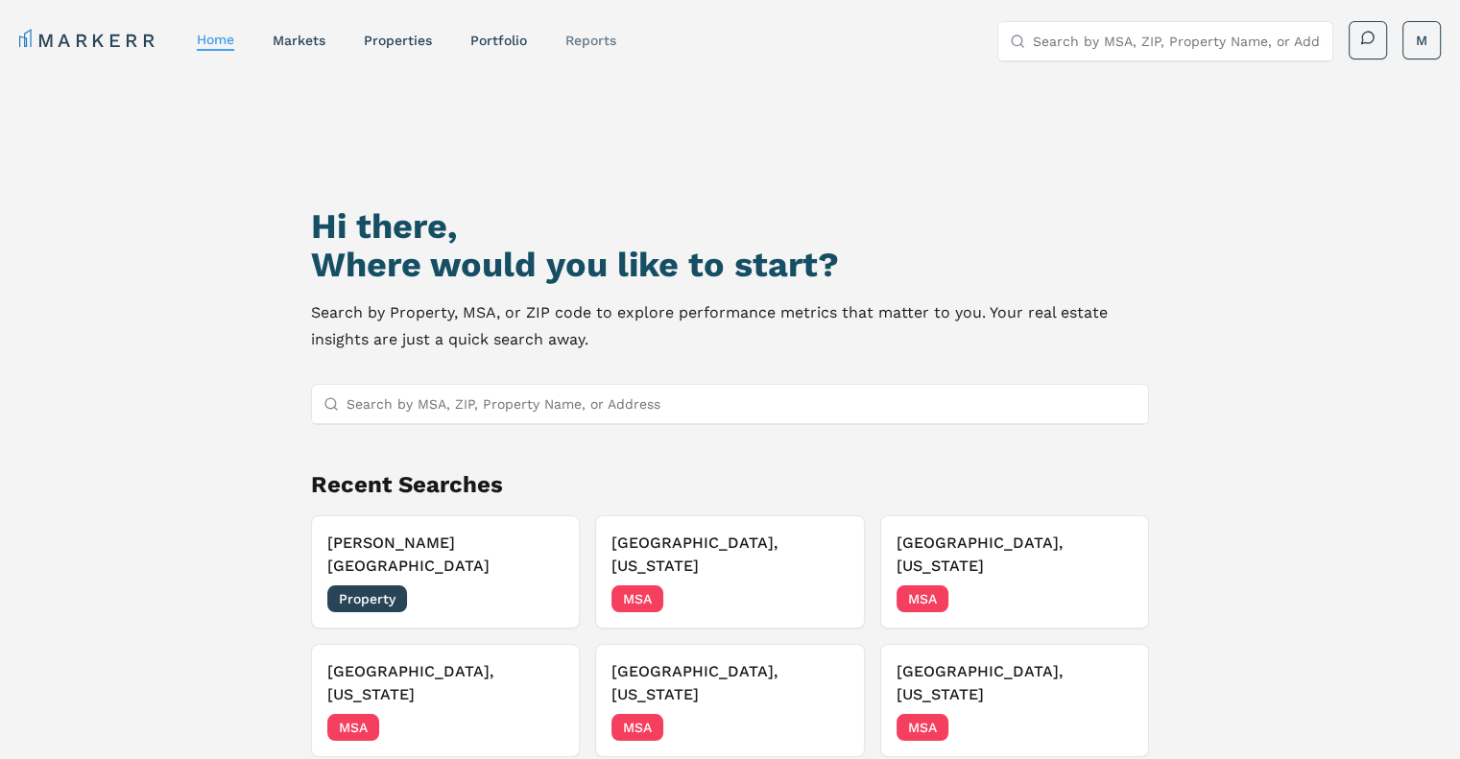  I want to click on h2: Recent Searches, so click(730, 485).